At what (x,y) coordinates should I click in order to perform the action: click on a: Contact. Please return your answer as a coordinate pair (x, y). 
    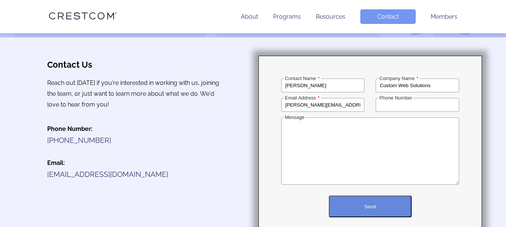
    Looking at the image, I should click on (388, 16).